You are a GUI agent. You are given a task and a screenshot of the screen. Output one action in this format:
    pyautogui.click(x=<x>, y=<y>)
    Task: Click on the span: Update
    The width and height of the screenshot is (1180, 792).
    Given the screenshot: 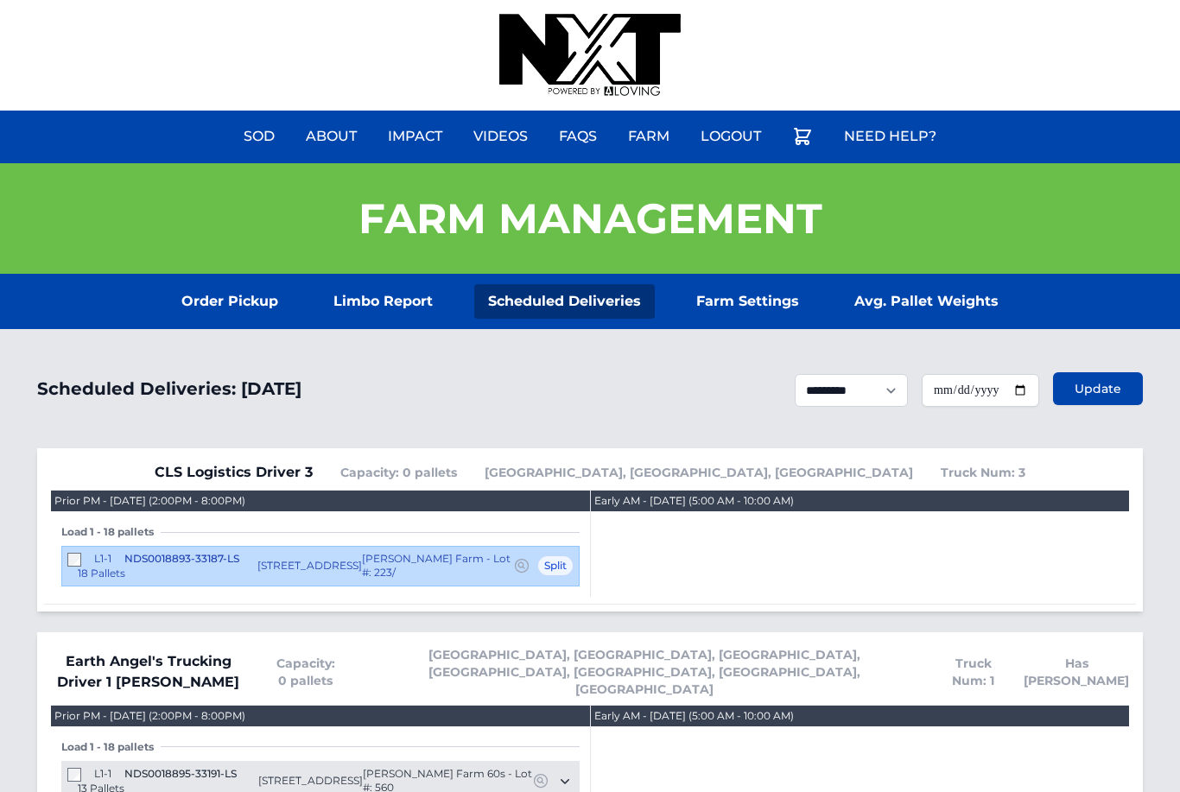 What is the action you would take?
    pyautogui.click(x=1098, y=389)
    